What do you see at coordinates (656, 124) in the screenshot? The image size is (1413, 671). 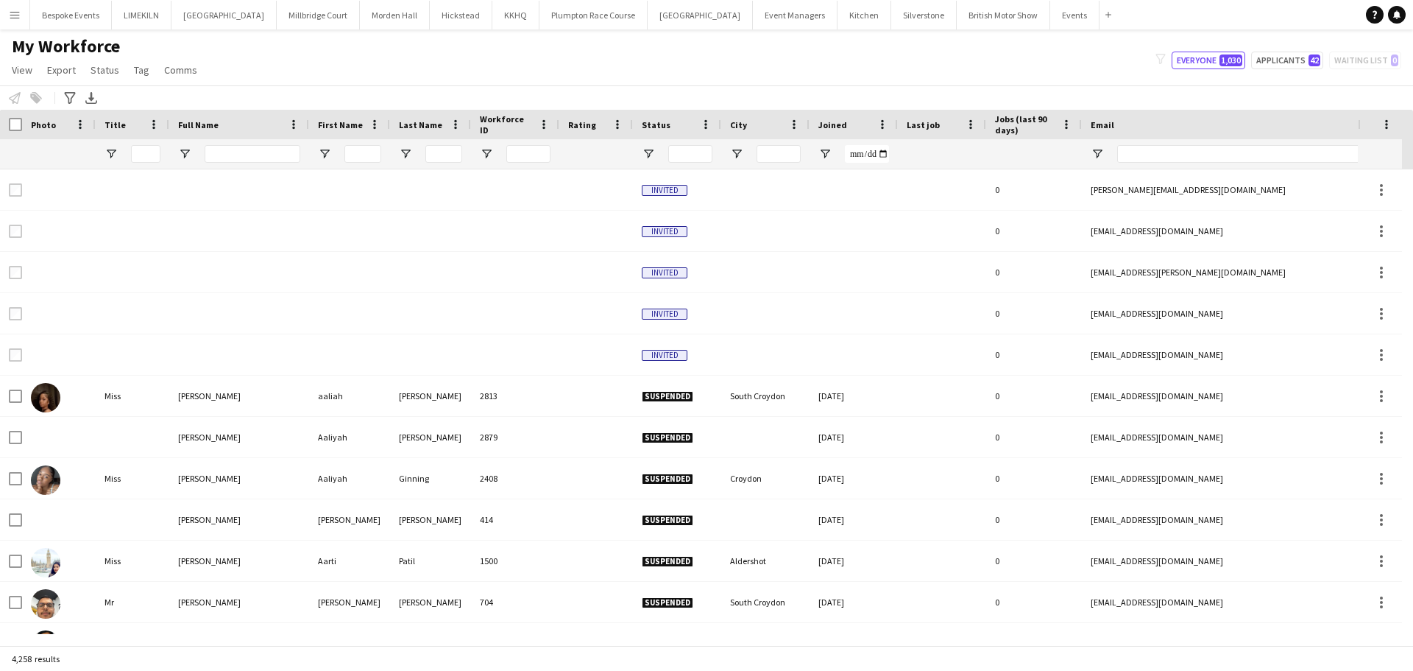 I see `span: Status` at bounding box center [656, 124].